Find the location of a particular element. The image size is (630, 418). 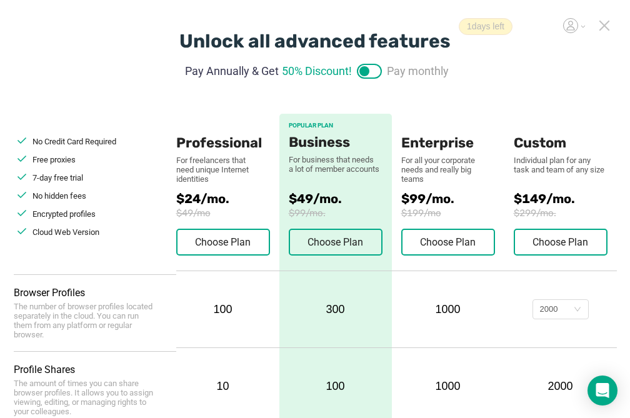

span: $199/mo is located at coordinates (457, 213).